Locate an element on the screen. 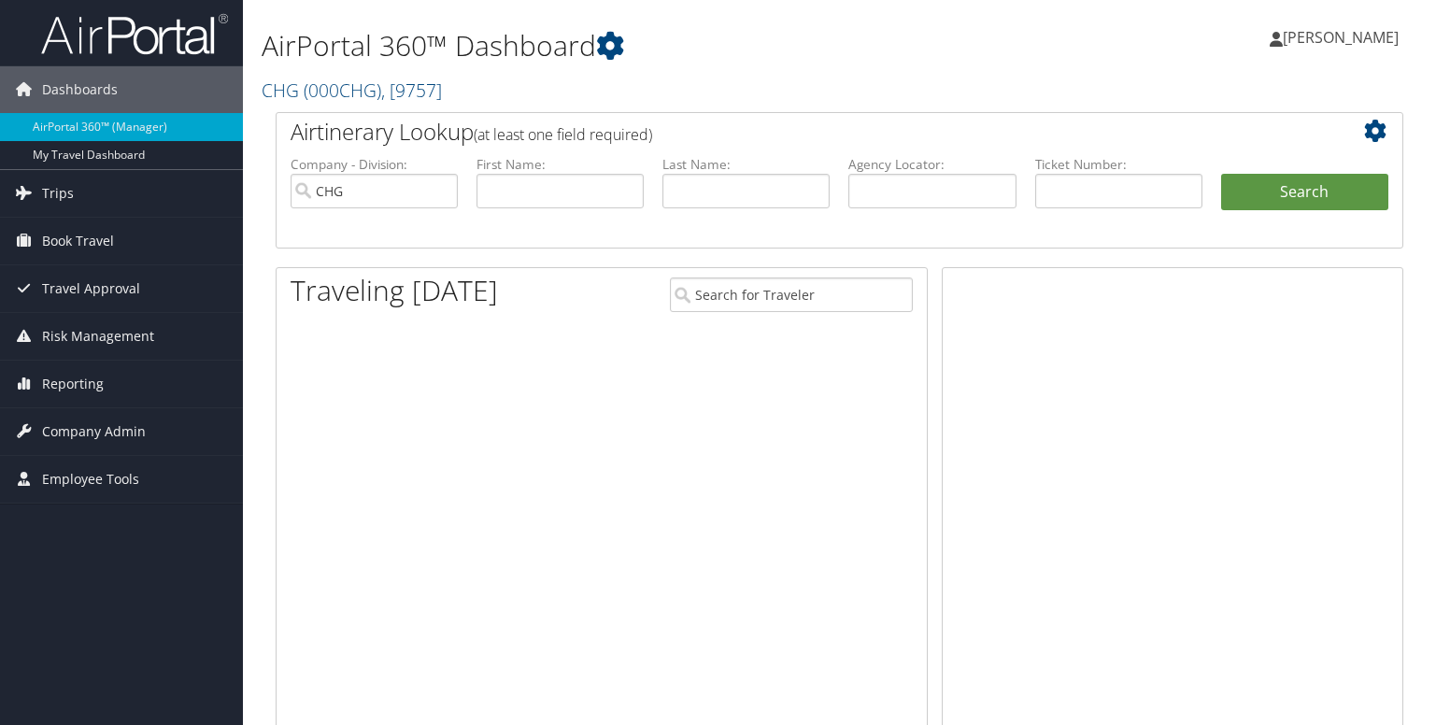 The image size is (1436, 725). a: CHG is located at coordinates (351, 90).